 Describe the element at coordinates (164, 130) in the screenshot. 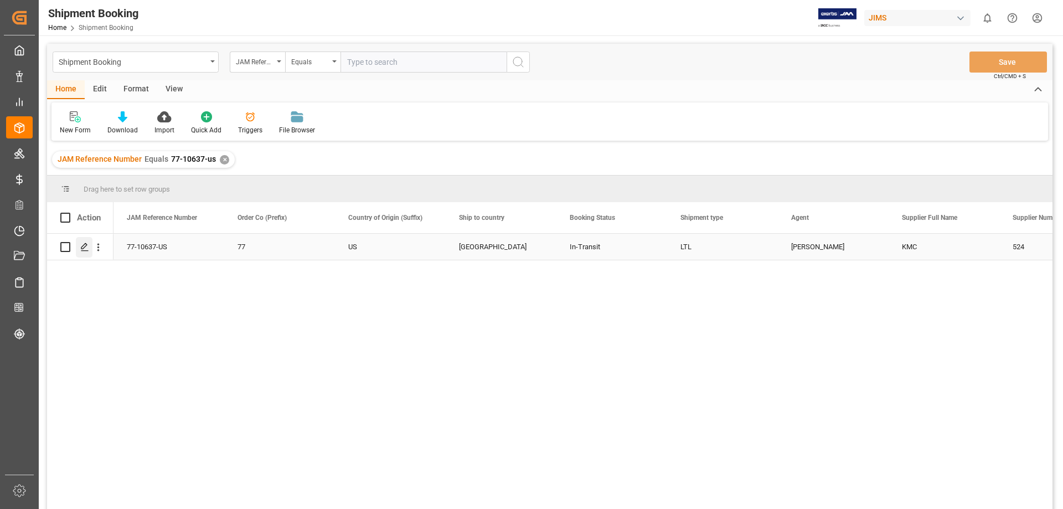

I see `div: Import` at that location.